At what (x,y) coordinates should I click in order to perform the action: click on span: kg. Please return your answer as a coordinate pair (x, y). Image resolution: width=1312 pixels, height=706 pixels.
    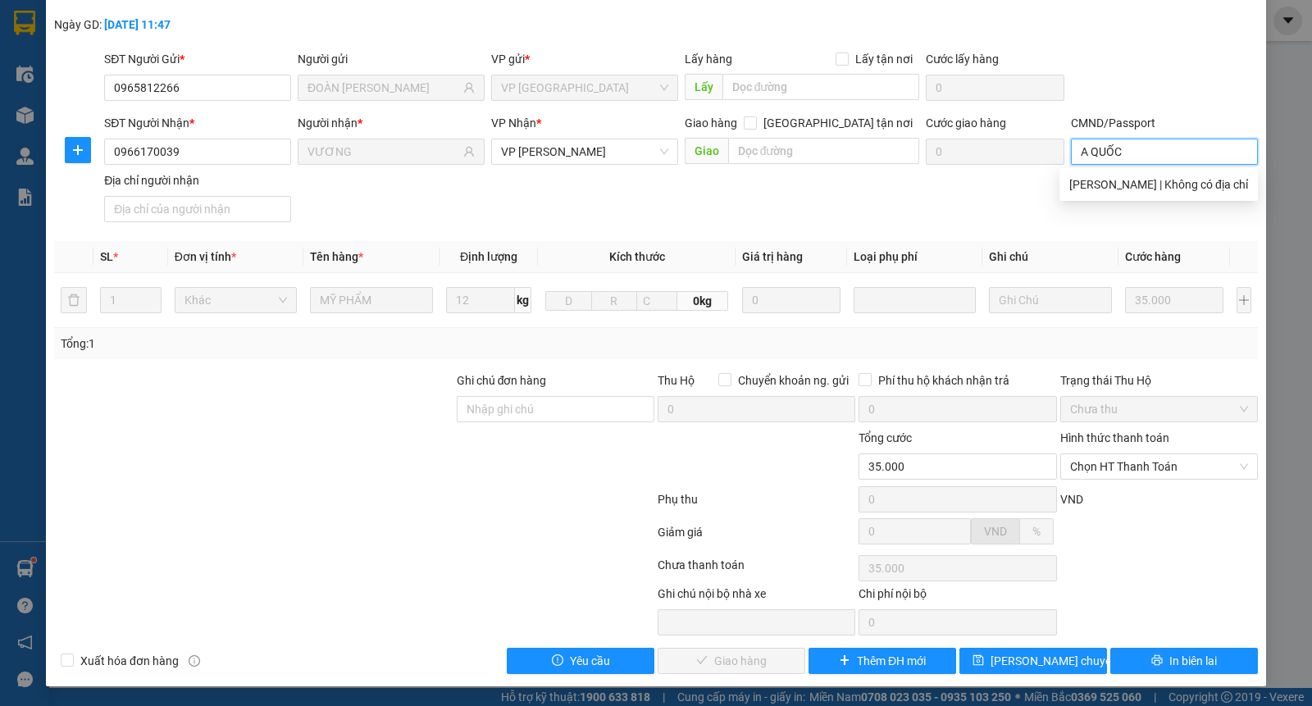
    Looking at the image, I should click on (523, 300).